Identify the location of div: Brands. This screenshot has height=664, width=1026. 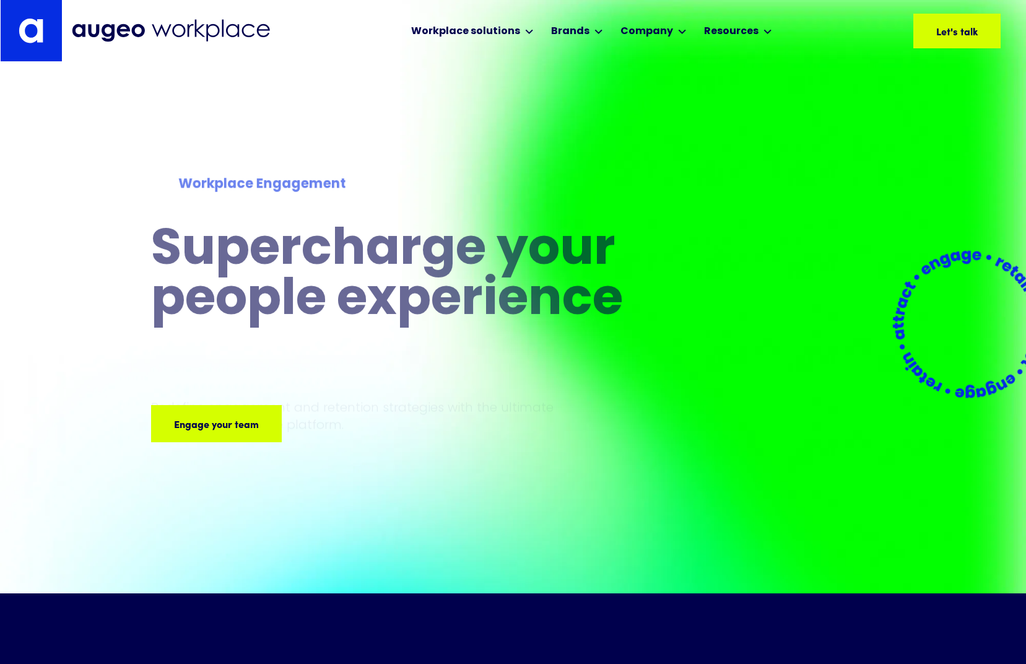
(570, 32).